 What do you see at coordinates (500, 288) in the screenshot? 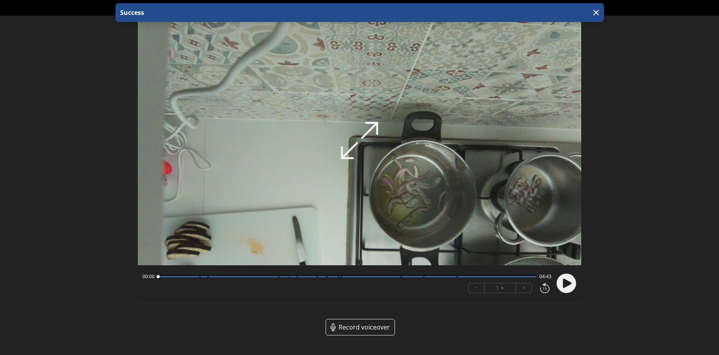
I see `div: 1 ×` at bounding box center [500, 288].